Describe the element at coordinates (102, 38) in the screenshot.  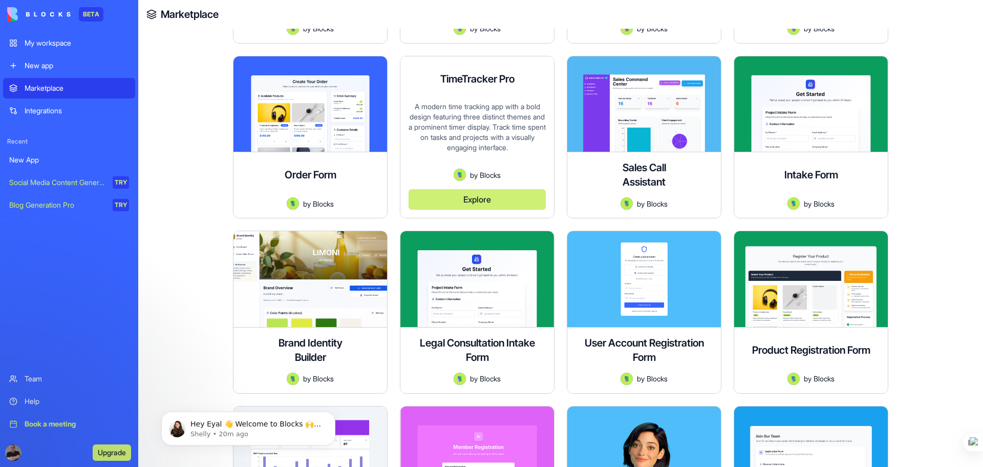
I see `div: message notification from Shelly, 20m ago. Hey Eyal 👋 Welcome to Blocks 🙌 I'm here if you have an...` at that location.